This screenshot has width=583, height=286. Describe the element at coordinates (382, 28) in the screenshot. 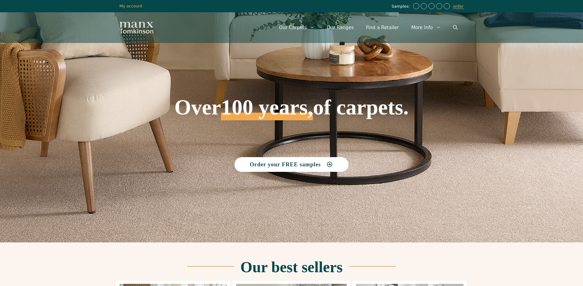

I see `a: Find a Retailer` at that location.